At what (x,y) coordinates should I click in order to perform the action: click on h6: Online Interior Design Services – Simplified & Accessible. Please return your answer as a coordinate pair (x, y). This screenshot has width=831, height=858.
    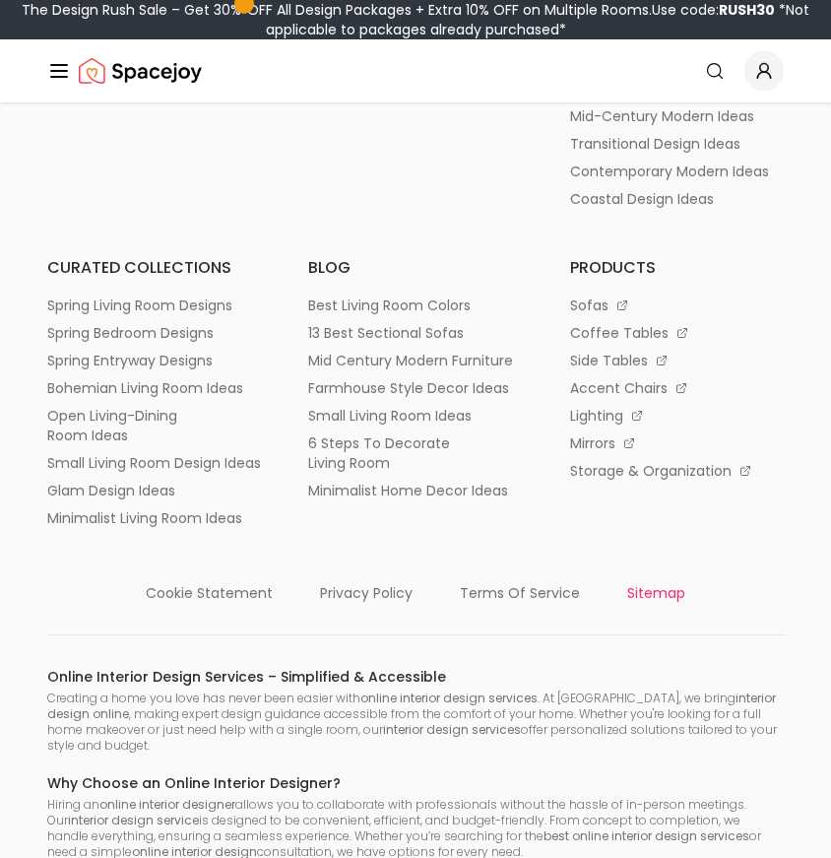
    Looking at the image, I should click on (416, 677).